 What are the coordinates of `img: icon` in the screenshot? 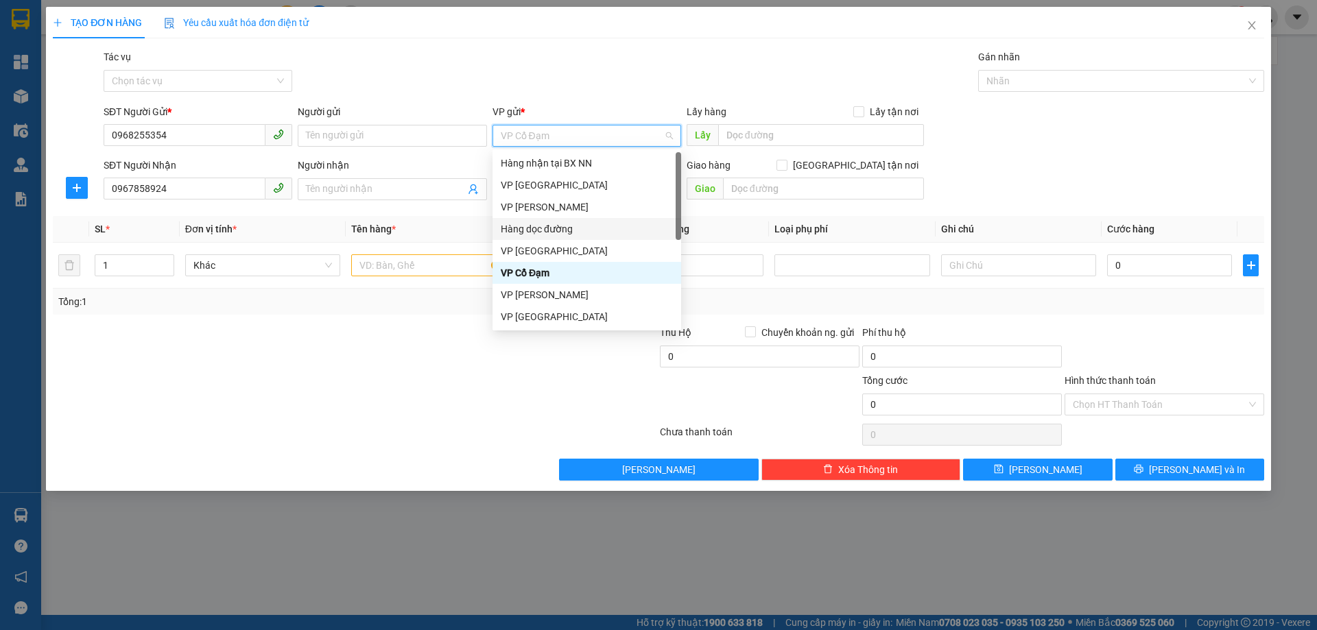 It's located at (169, 23).